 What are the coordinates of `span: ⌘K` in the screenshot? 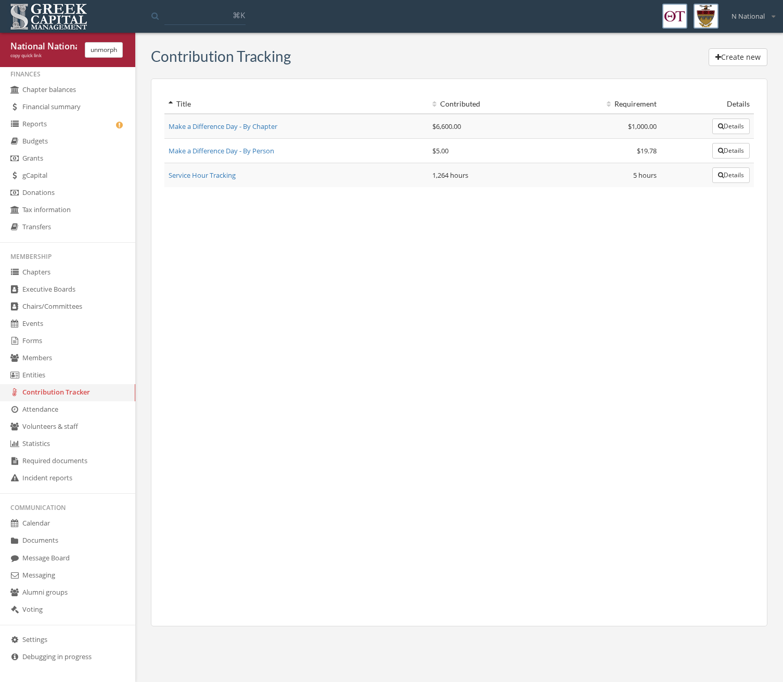 It's located at (239, 15).